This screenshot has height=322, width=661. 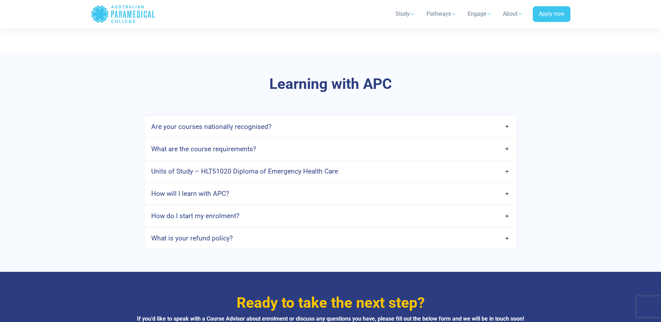 What do you see at coordinates (331, 303) in the screenshot?
I see `h3: Ready to take the next step?` at bounding box center [331, 303].